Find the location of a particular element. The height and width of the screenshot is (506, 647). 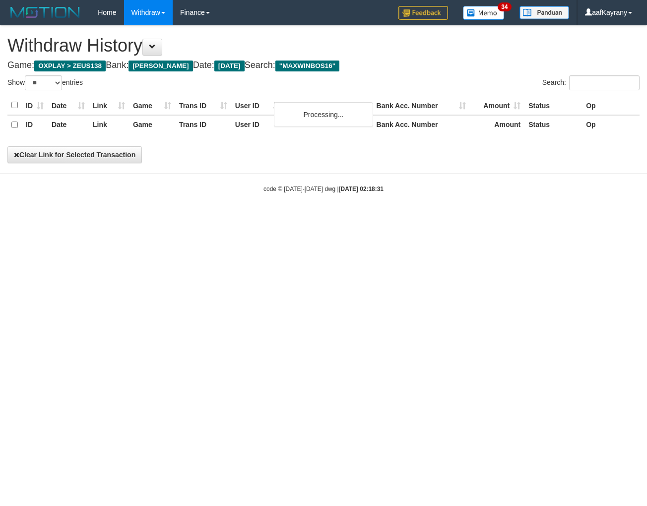

div: Processing... is located at coordinates (323, 115).